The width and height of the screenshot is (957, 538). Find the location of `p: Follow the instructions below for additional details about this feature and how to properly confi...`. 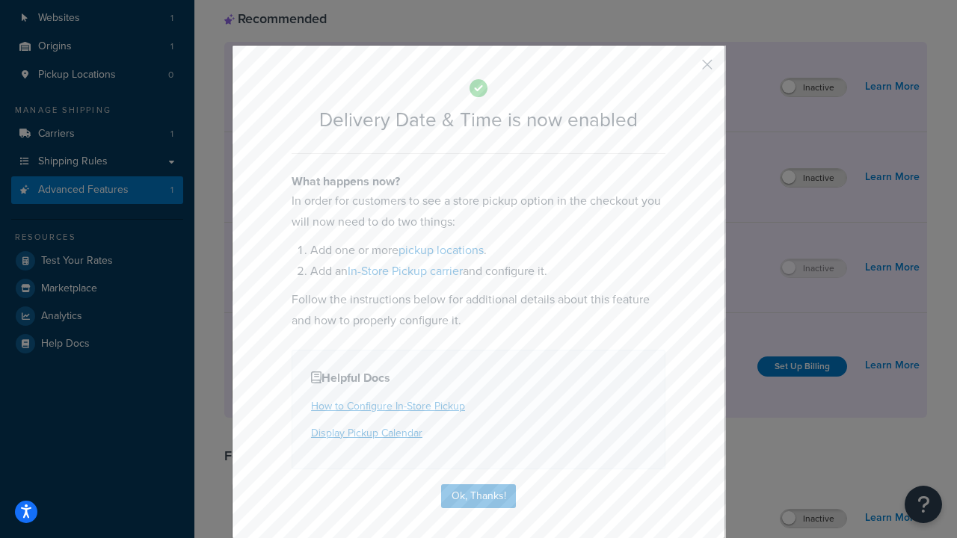

p: Follow the instructions below for additional details about this feature and how to properly confi... is located at coordinates (479, 310).